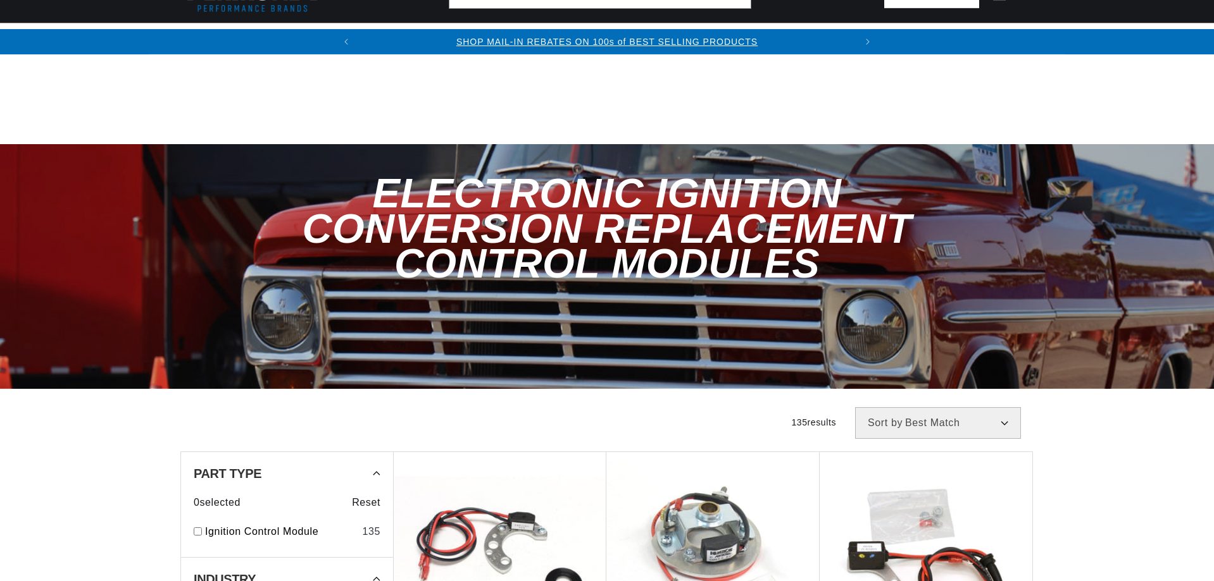 The width and height of the screenshot is (1214, 581). Describe the element at coordinates (813, 423) in the screenshot. I see `span: 135 results` at that location.